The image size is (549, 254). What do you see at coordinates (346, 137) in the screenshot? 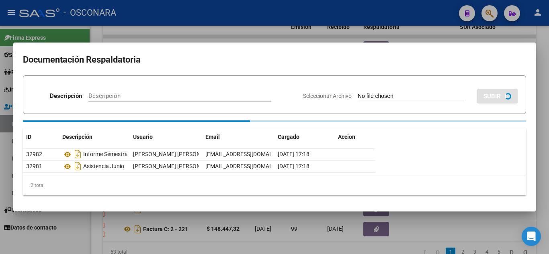
I see `span: Accion` at bounding box center [346, 137].